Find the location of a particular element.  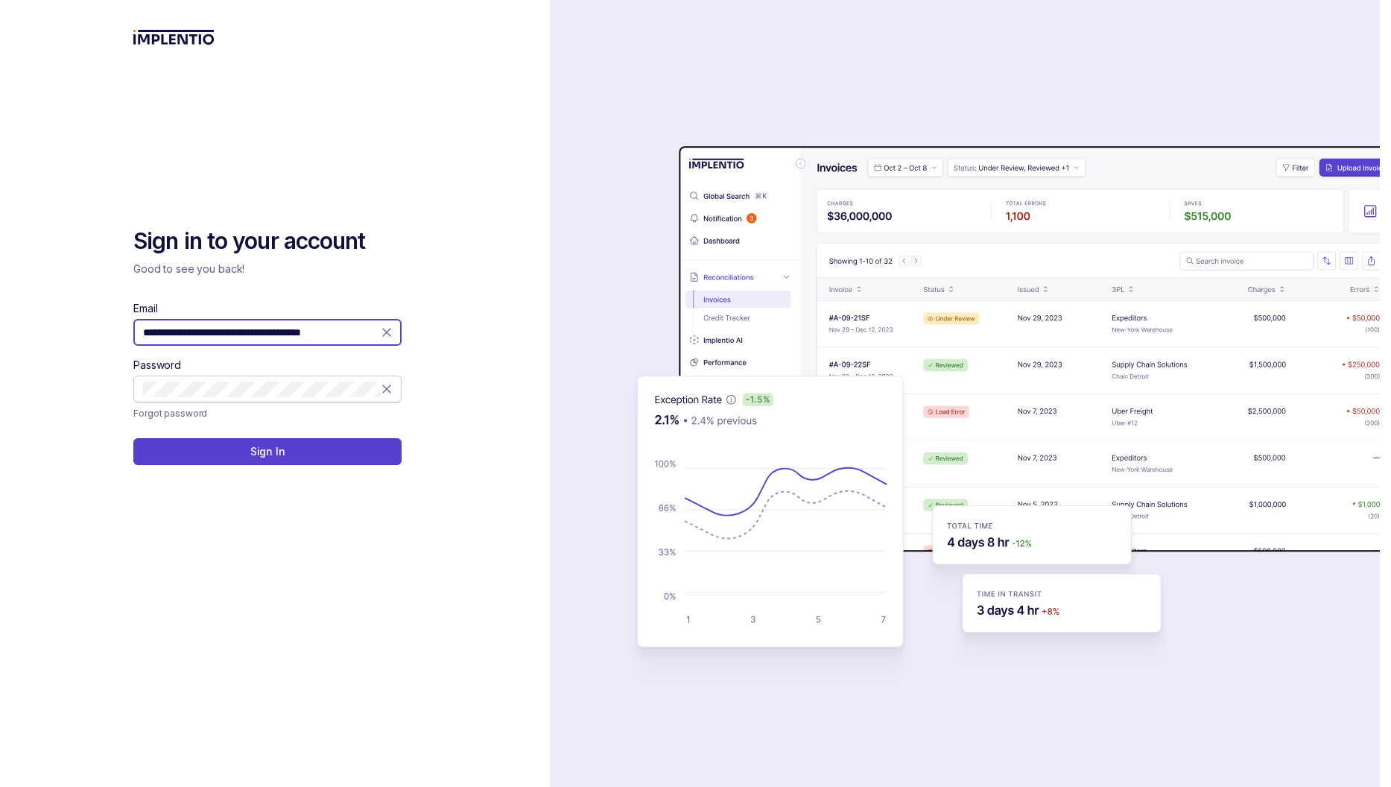

p: Sign In is located at coordinates (268, 452).